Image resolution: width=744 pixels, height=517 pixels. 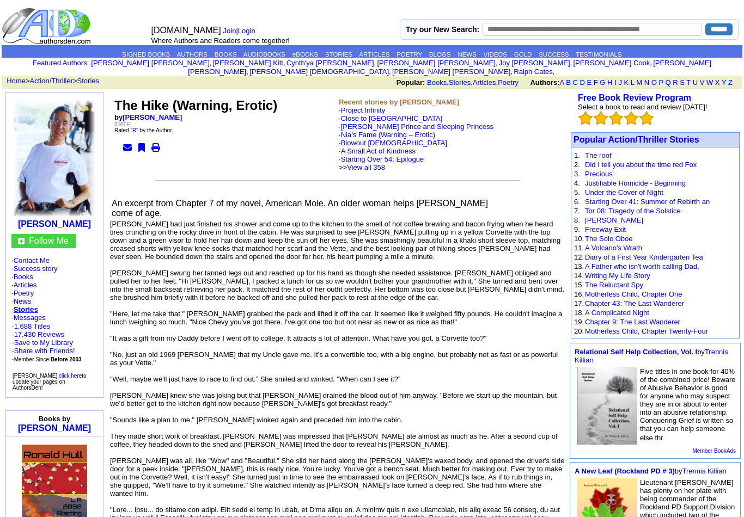 I want to click on a: SIGNED BOOKS, so click(x=146, y=54).